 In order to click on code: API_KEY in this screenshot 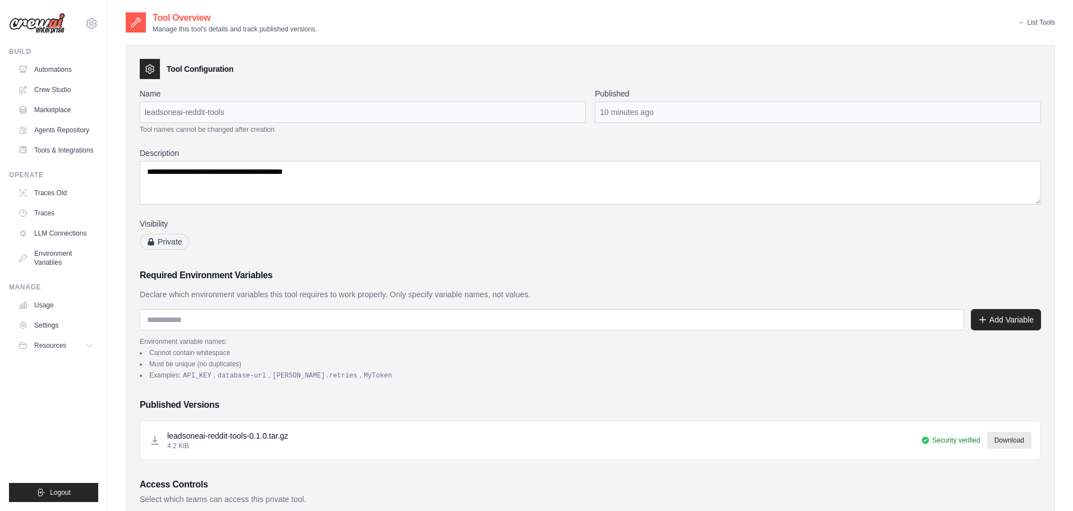, I will do `click(197, 376)`.